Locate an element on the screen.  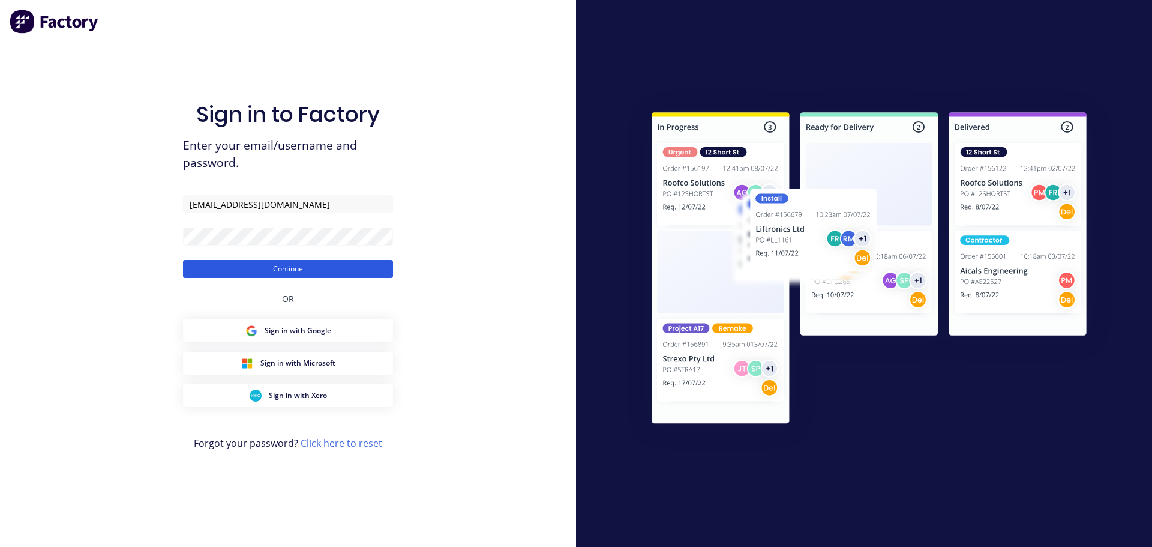
img: Factory is located at coordinates (55, 22).